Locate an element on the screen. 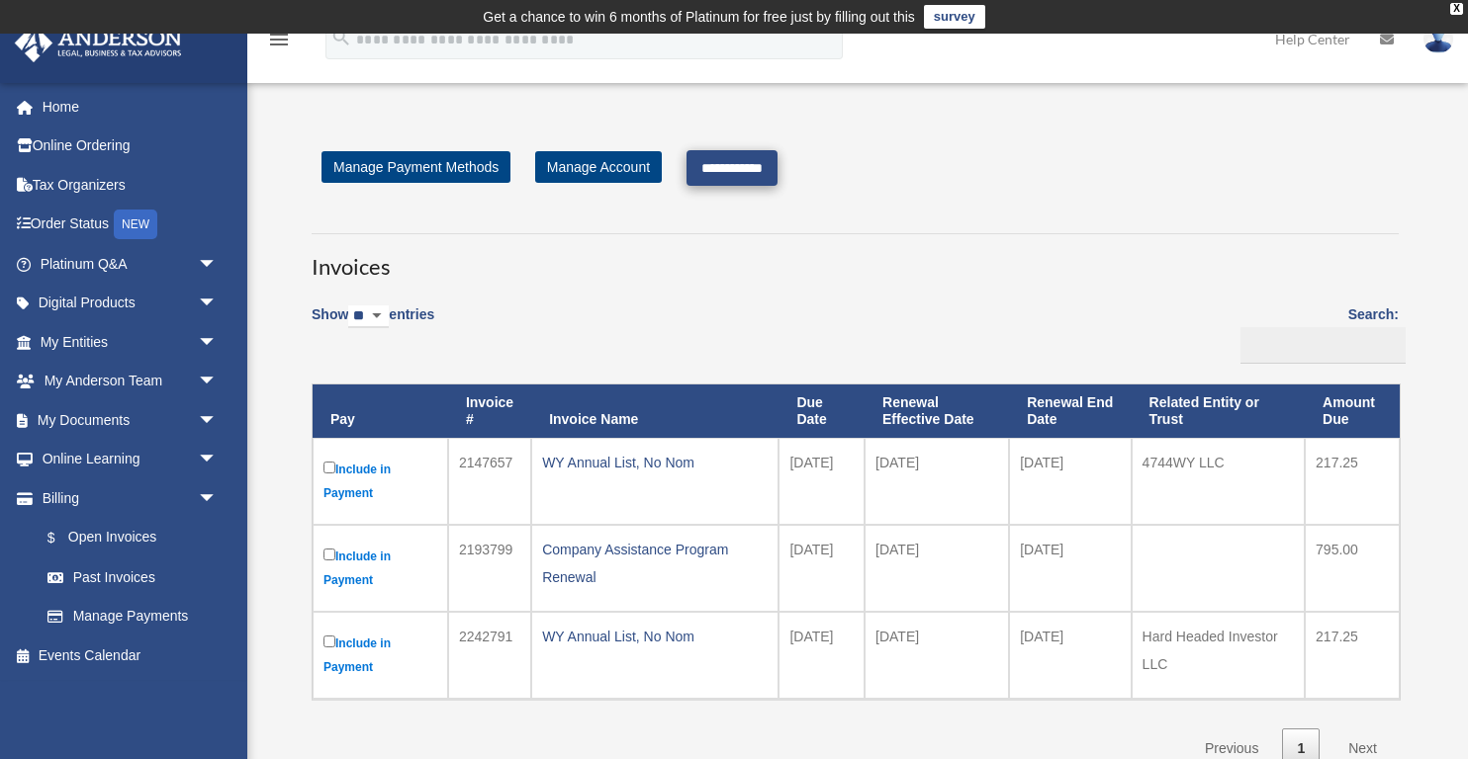 The width and height of the screenshot is (1468, 759). td: Hard Headed Investor LLC is located at coordinates (1217, 656).